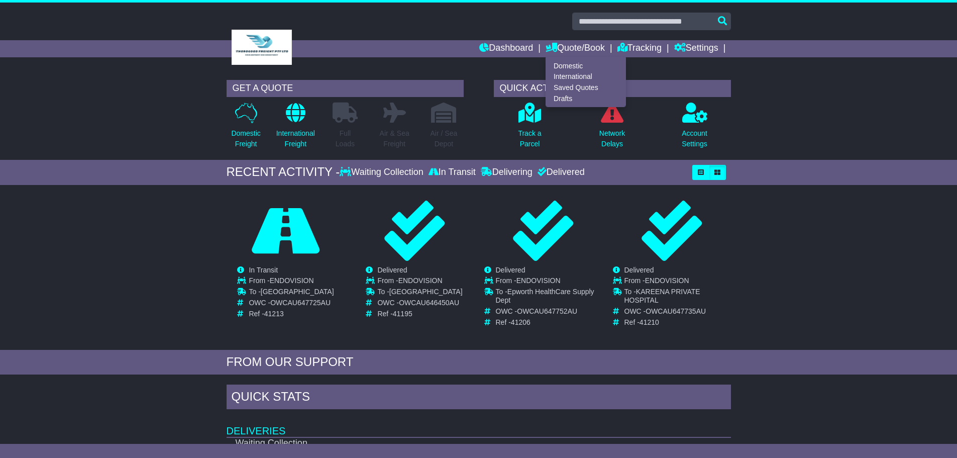 Image resolution: width=957 pixels, height=458 pixels. I want to click on td: Deliveries, so click(479, 424).